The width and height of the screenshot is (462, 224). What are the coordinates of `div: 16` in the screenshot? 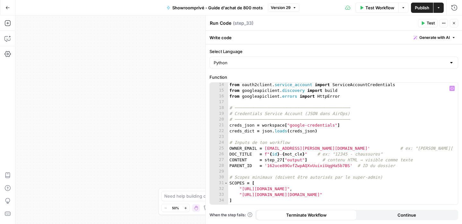 It's located at (219, 96).